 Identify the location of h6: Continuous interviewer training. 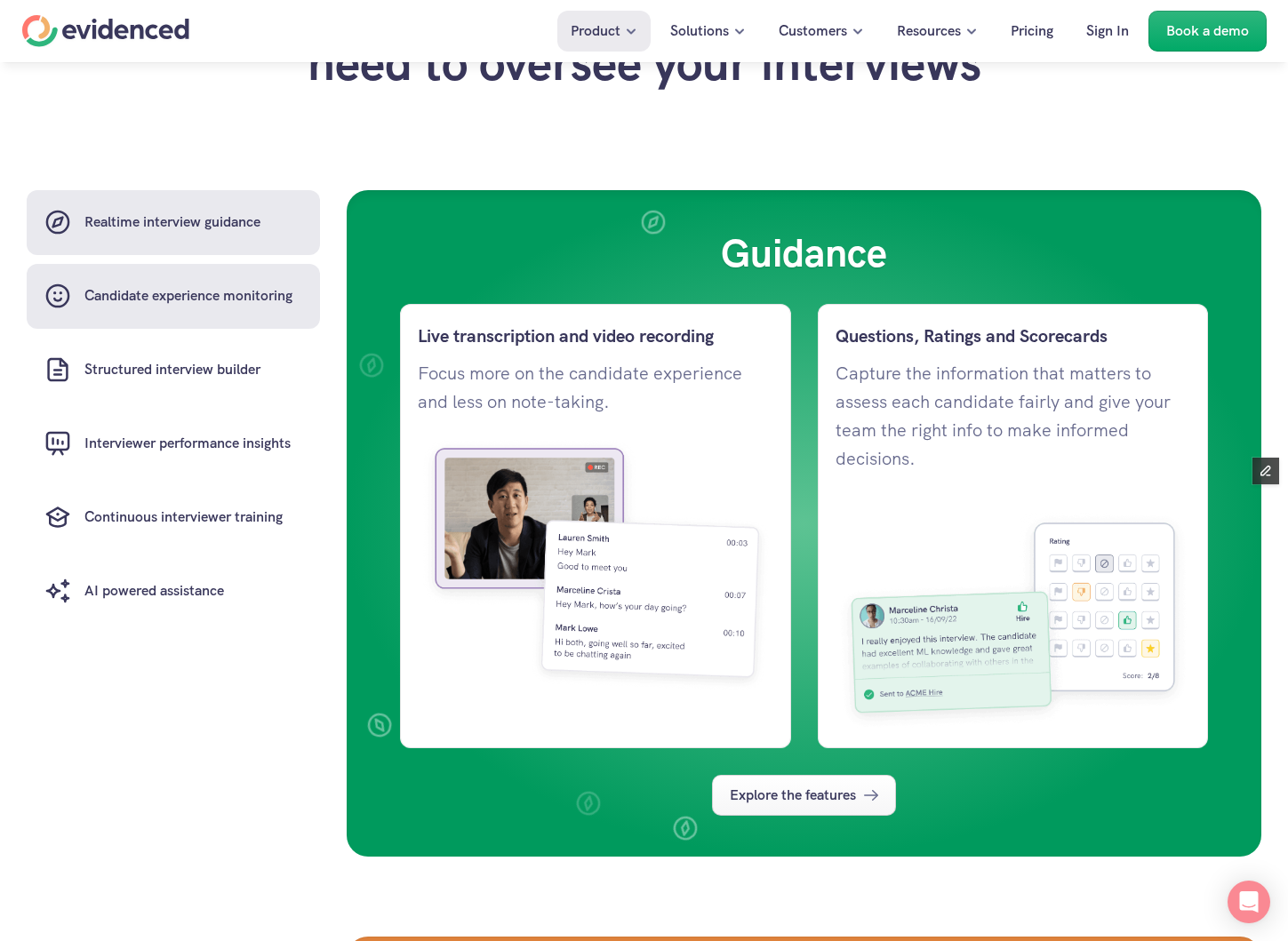
(183, 517).